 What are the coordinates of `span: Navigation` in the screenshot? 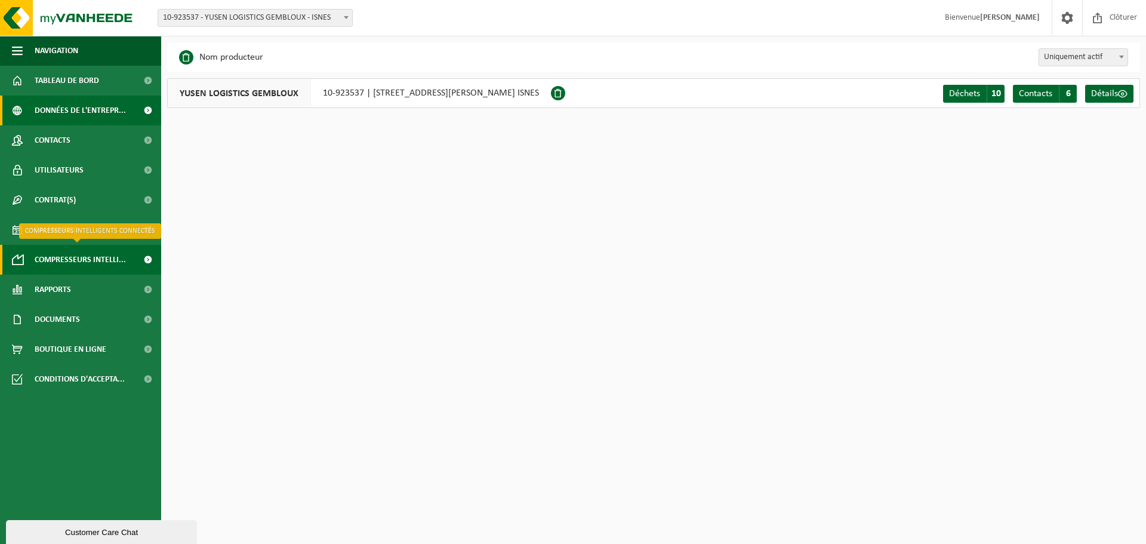 It's located at (56, 51).